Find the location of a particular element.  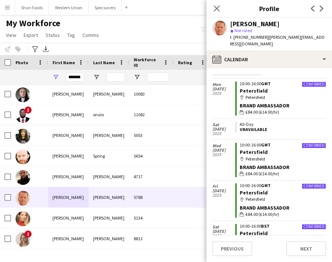

div: 5134 is located at coordinates (151, 218).